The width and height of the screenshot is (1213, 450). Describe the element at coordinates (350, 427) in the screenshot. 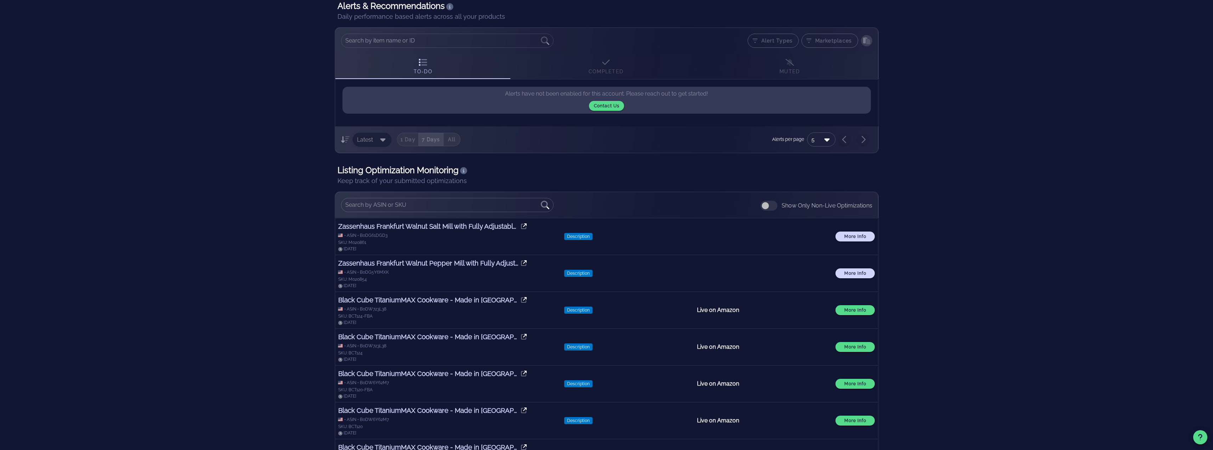

I see `span: SKU: BCT120` at that location.